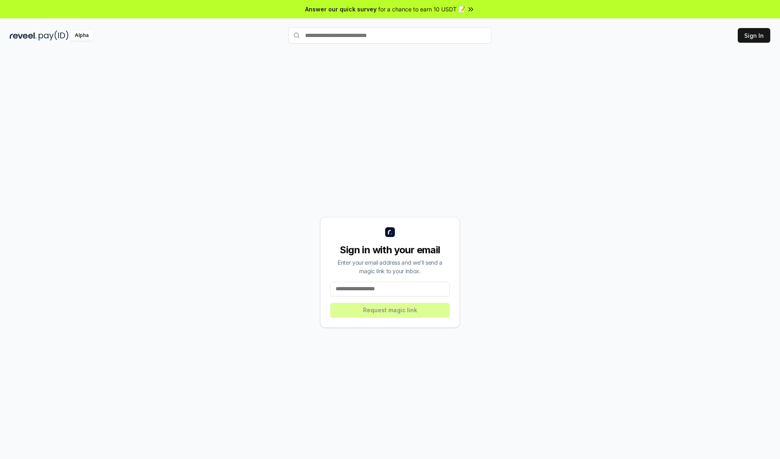 The image size is (780, 459). What do you see at coordinates (390, 232) in the screenshot?
I see `img: logo_small` at bounding box center [390, 232].